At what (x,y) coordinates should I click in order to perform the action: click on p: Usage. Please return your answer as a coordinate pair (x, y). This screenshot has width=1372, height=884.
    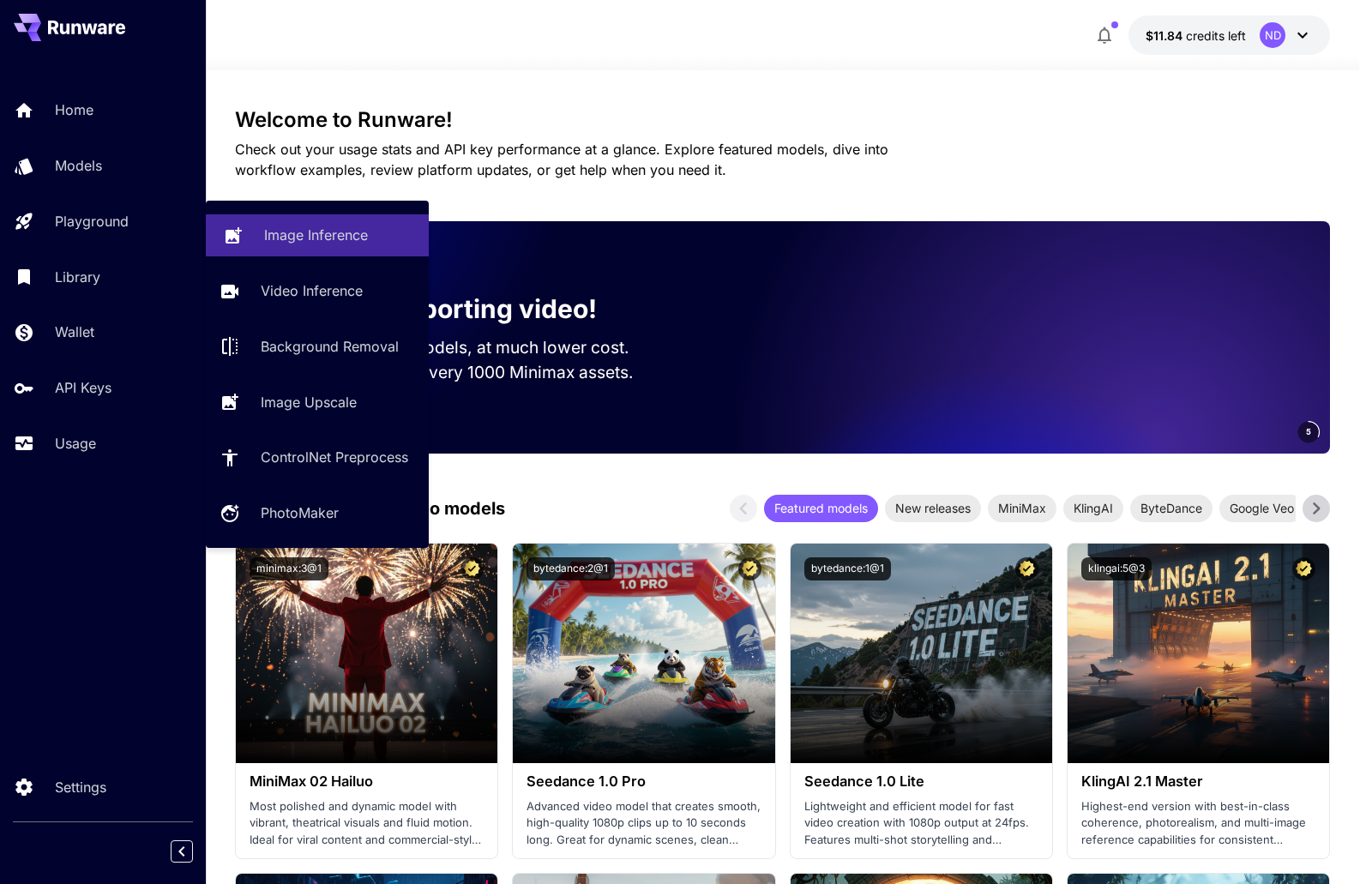
    Looking at the image, I should click on (75, 444).